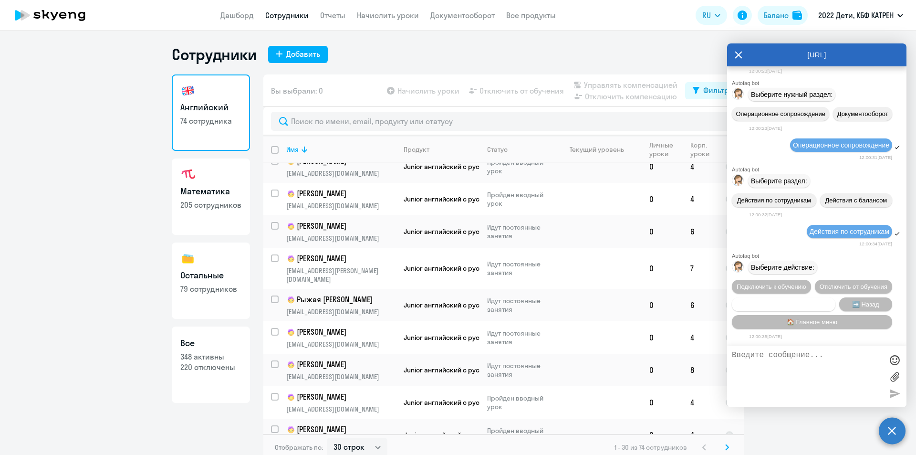  Describe the element at coordinates (716, 90) in the screenshot. I see `div: Фильтр` at that location.